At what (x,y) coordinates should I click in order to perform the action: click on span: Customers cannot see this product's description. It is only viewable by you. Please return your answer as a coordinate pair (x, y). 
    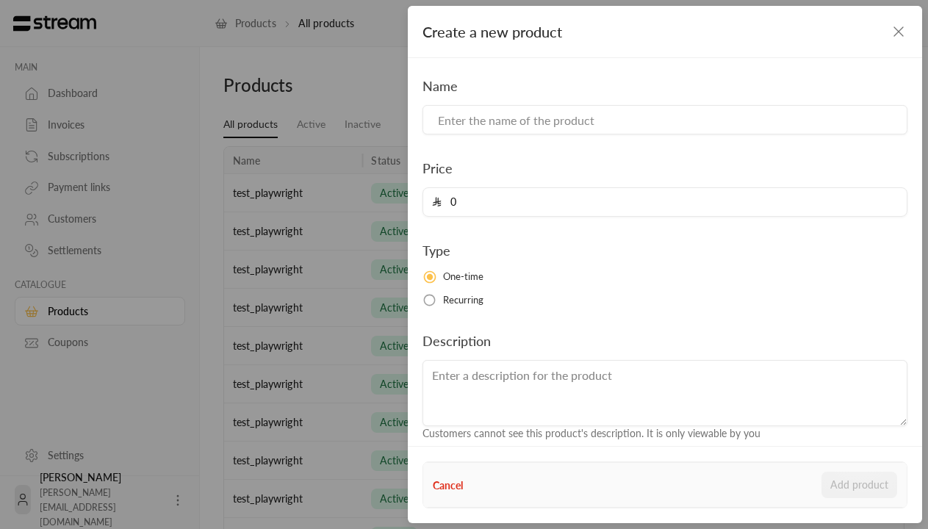
    Looking at the image, I should click on (591, 433).